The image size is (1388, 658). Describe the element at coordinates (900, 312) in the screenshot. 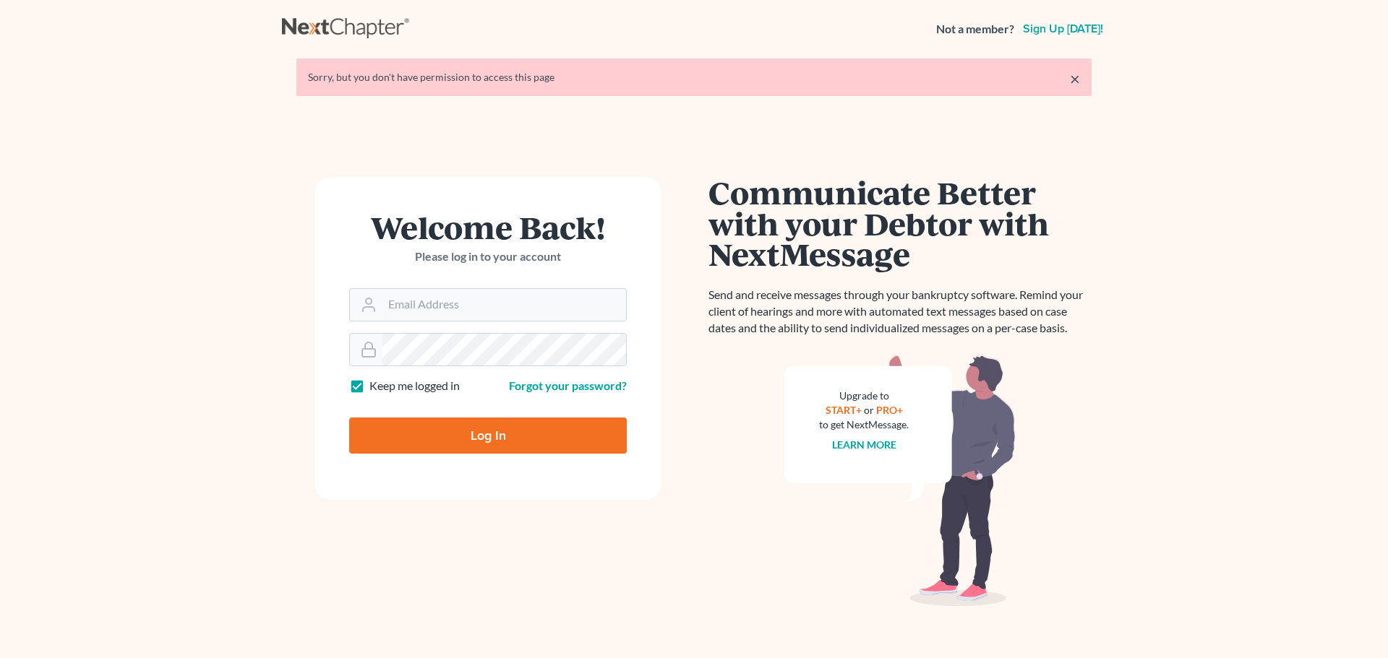

I see `p: Send and receive messages through your bankruptcy software. Remind your client of hearings and mo...` at that location.